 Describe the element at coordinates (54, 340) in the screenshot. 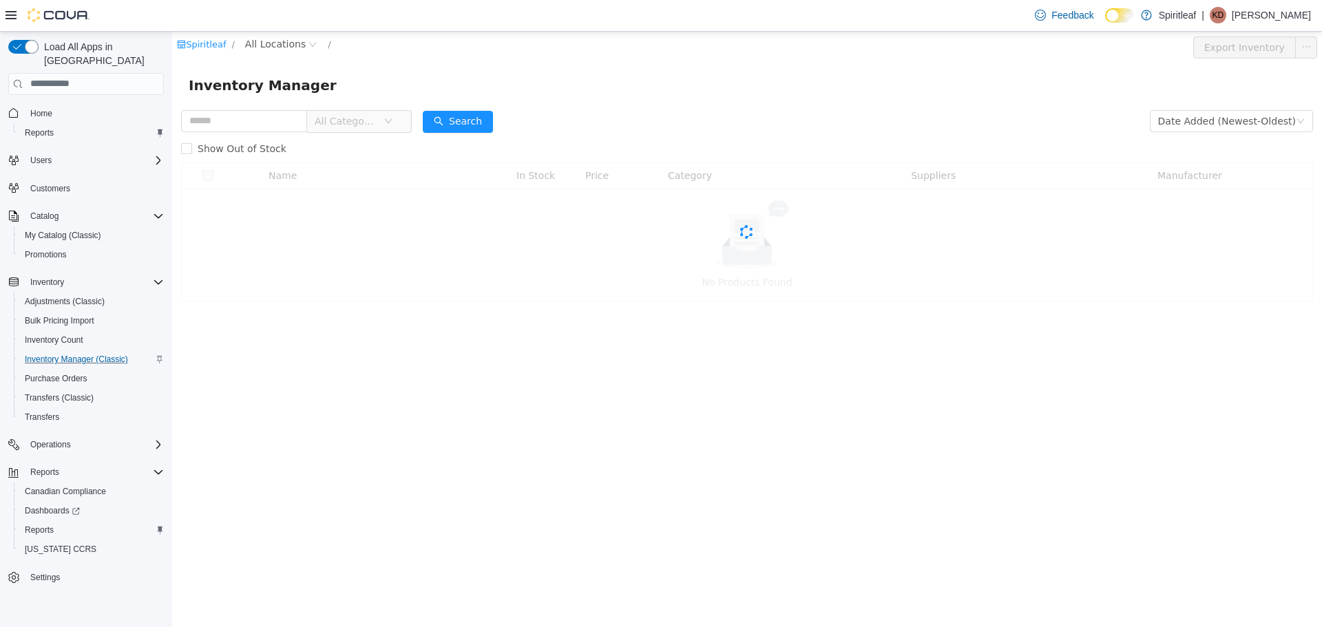

I see `a: Inventory Count` at that location.